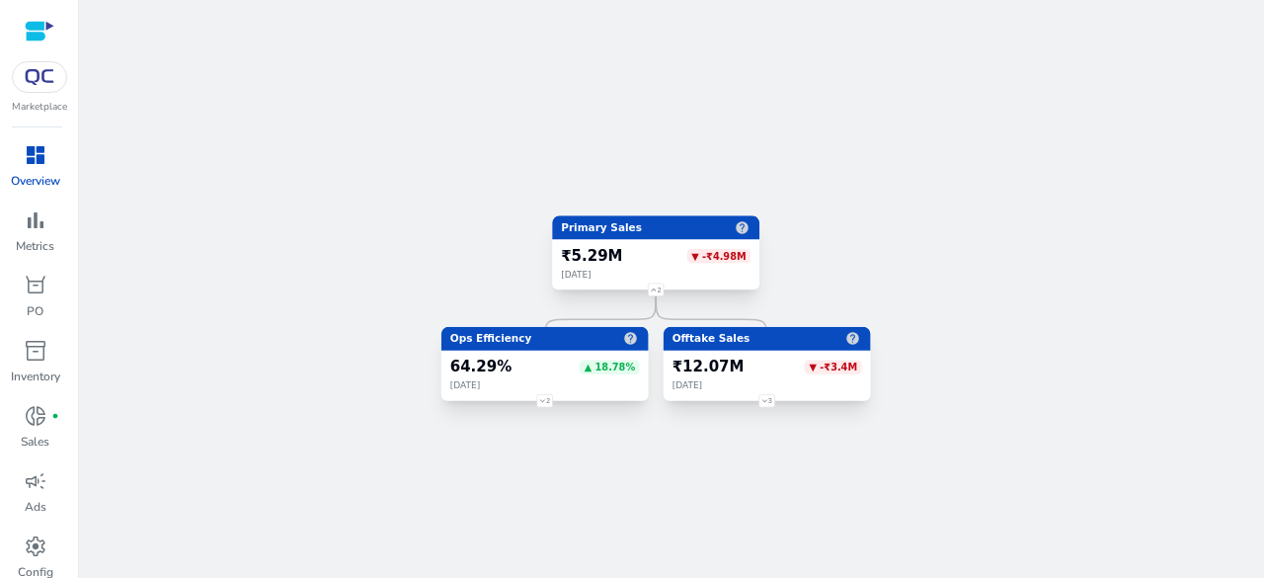 The width and height of the screenshot is (1264, 578). Describe the element at coordinates (36, 376) in the screenshot. I see `p: Inventory` at that location.